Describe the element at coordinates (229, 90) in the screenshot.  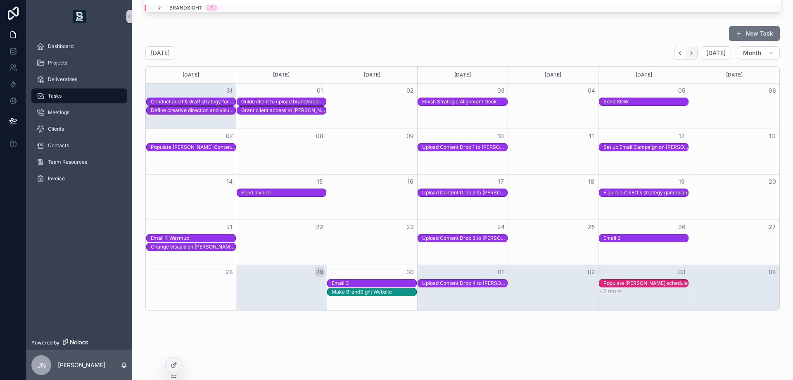
I see `button: 31` at that location.